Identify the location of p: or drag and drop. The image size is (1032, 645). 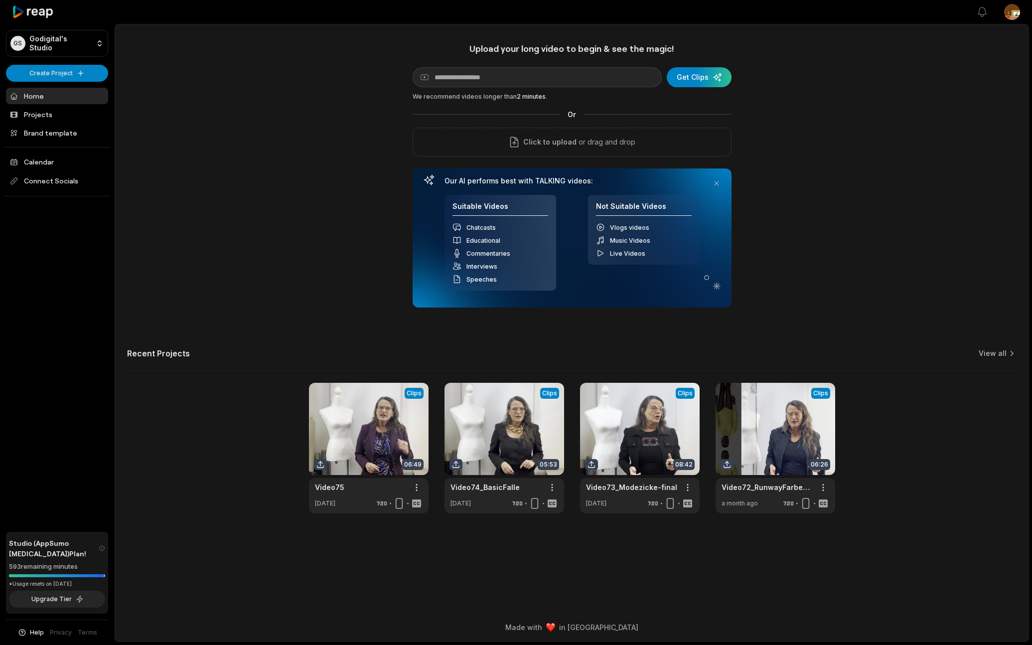
(606, 142).